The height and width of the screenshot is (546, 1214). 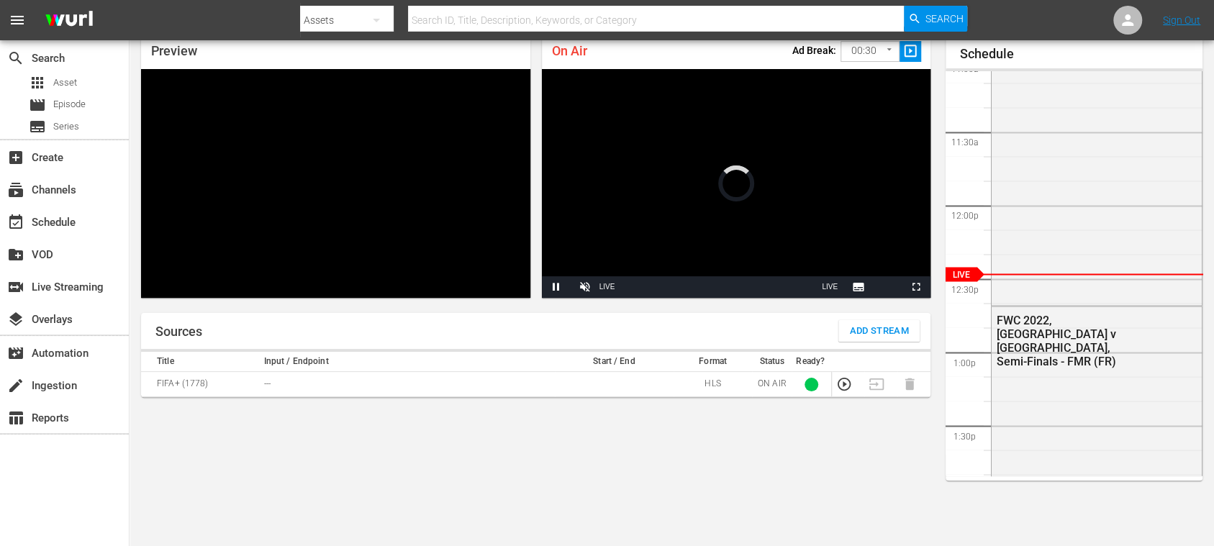 I want to click on span: Live Streaming, so click(x=16, y=287).